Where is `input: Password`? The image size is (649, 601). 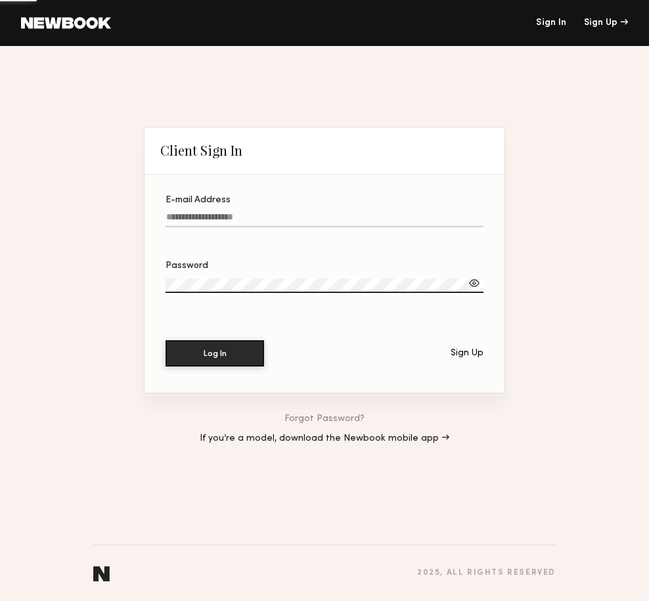 input: Password is located at coordinates (324, 286).